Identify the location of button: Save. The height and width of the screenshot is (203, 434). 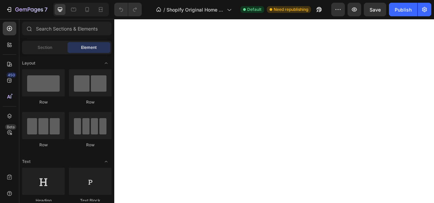
(375, 9).